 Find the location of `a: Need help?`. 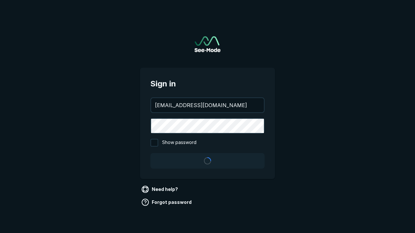

a: Need help? is located at coordinates (160, 190).